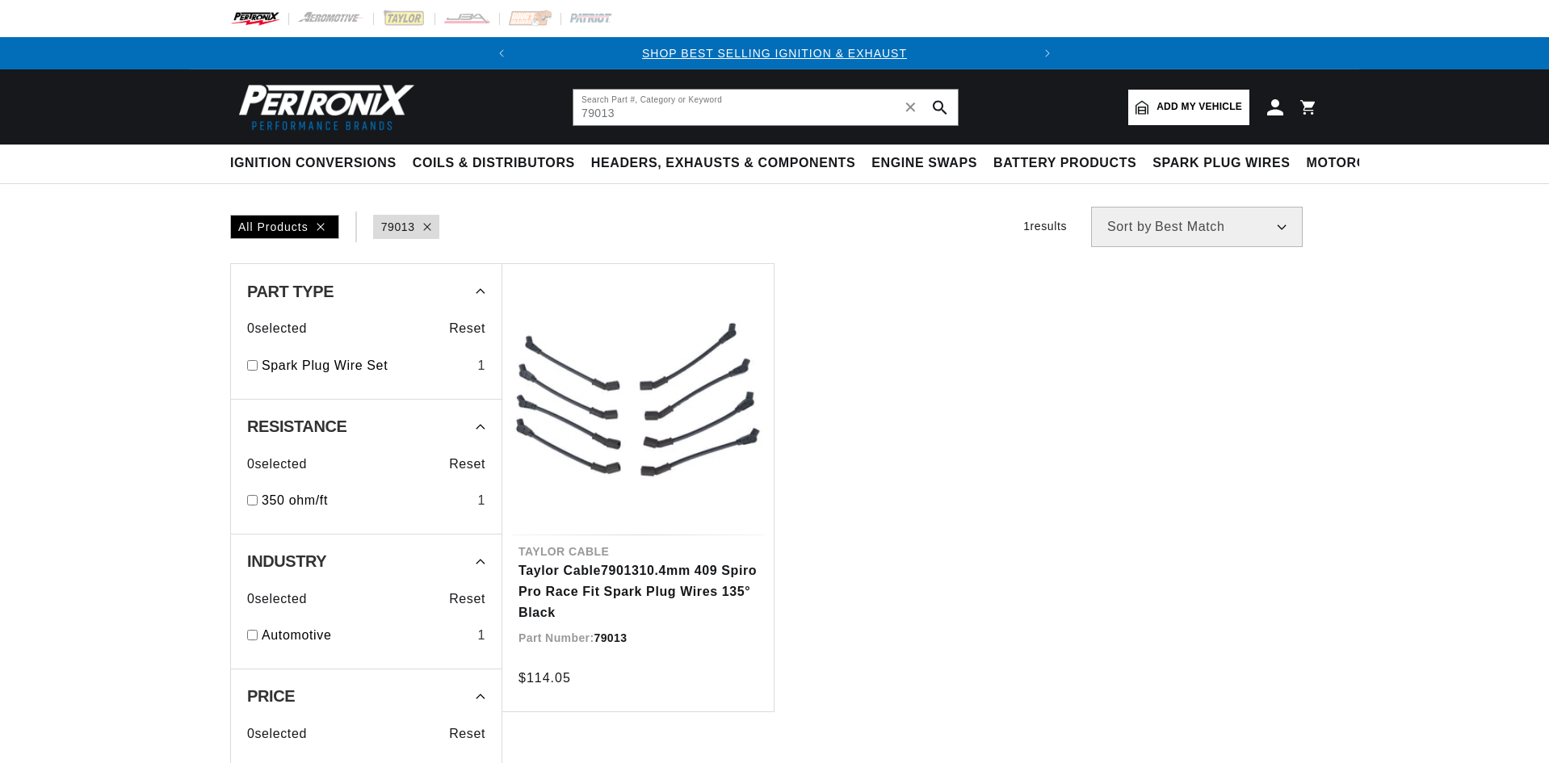 The height and width of the screenshot is (763, 1549). What do you see at coordinates (774, 53) in the screenshot?
I see `div: 1 of 2` at bounding box center [774, 53].